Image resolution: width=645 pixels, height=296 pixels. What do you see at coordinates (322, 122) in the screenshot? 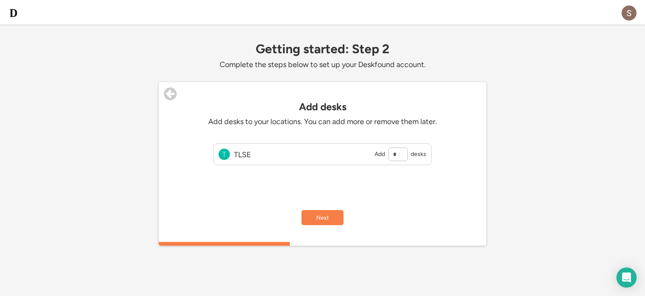
I see `div: Add desks to your locations. You can add more or remove them later.` at bounding box center [322, 122].